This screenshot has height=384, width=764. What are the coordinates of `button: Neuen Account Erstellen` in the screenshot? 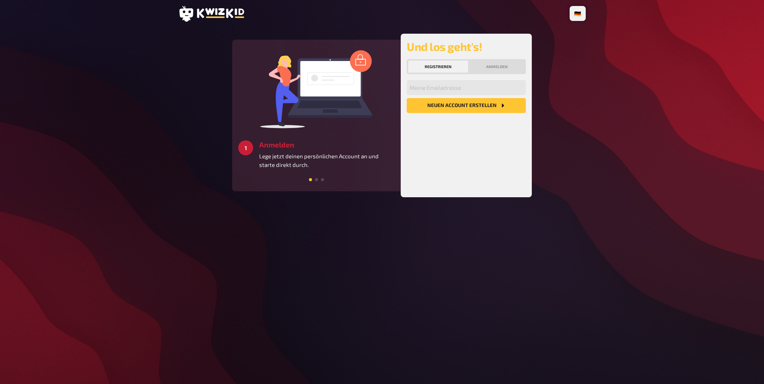 It's located at (466, 106).